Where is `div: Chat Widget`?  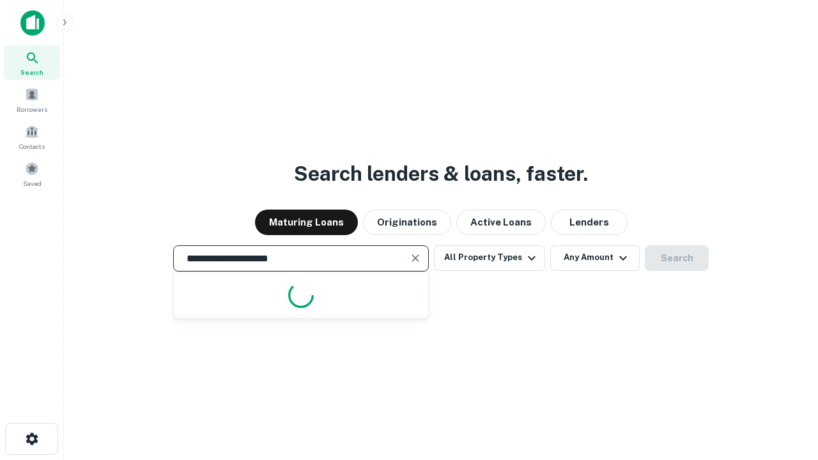 div: Chat Widget is located at coordinates (786, 389).